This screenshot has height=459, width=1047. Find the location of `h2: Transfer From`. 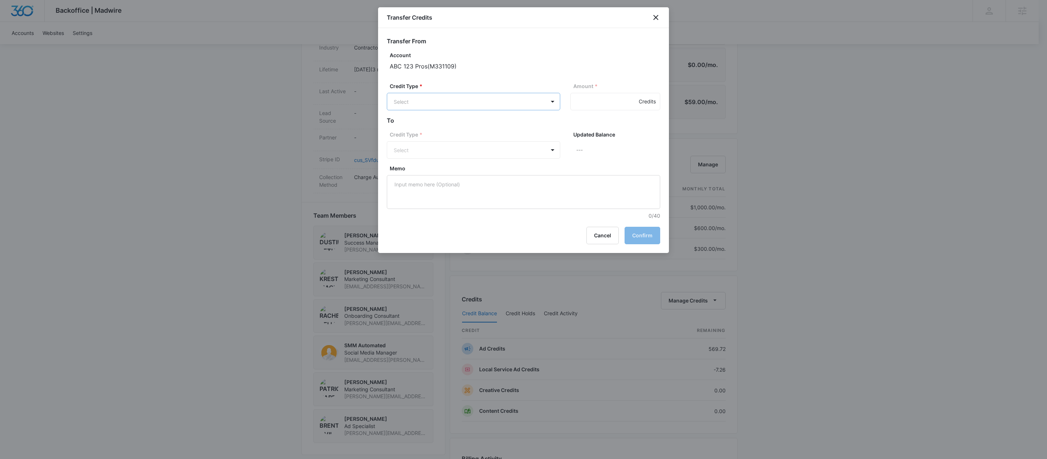

h2: Transfer From is located at coordinates (524, 41).